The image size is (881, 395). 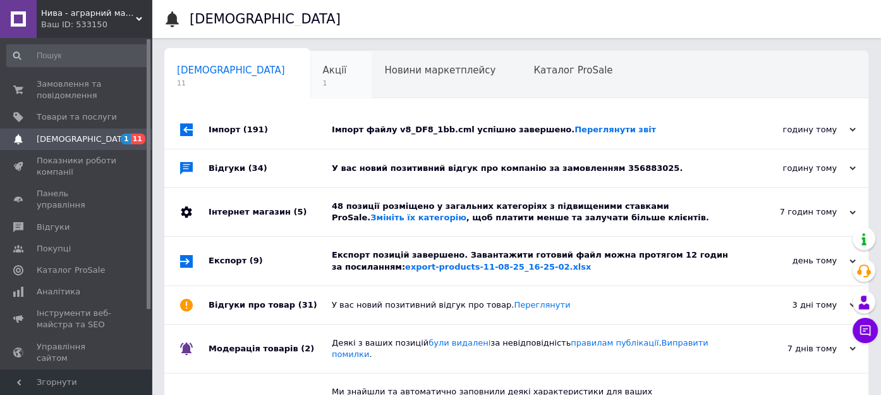 I want to click on div: Ваш ID: 533150, so click(x=96, y=25).